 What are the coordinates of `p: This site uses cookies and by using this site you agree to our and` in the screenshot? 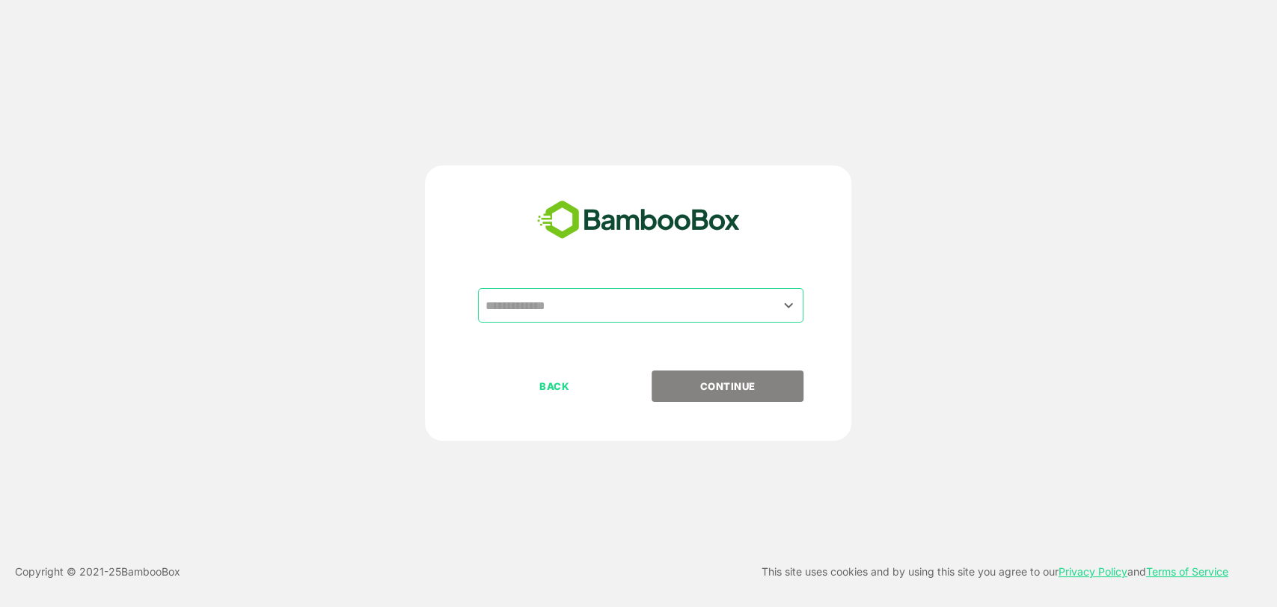 It's located at (995, 572).